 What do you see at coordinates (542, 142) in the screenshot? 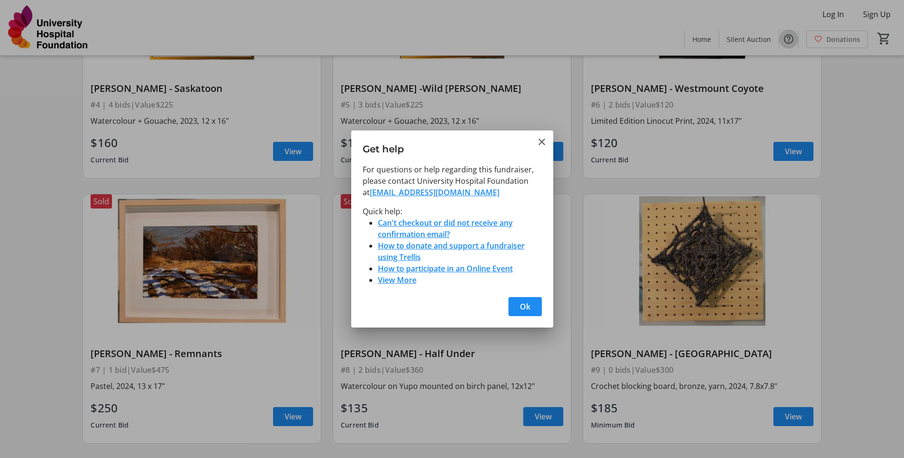
I see `button: Close` at bounding box center [542, 142].